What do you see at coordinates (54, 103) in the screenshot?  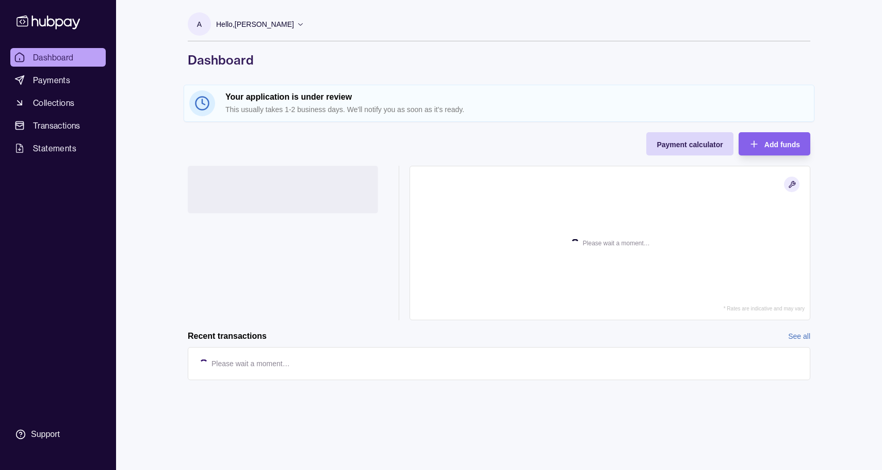 I see `span: Collections` at bounding box center [54, 103].